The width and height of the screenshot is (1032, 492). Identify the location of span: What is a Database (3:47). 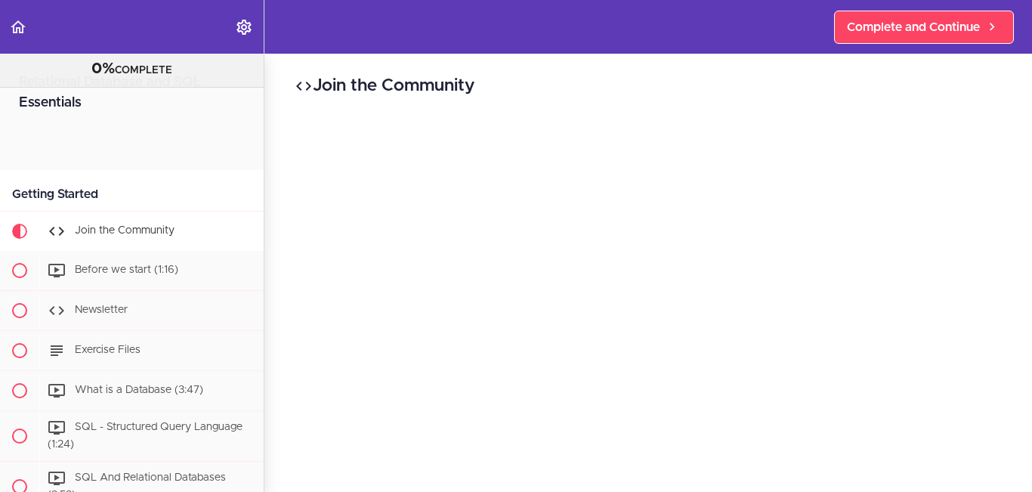
(139, 390).